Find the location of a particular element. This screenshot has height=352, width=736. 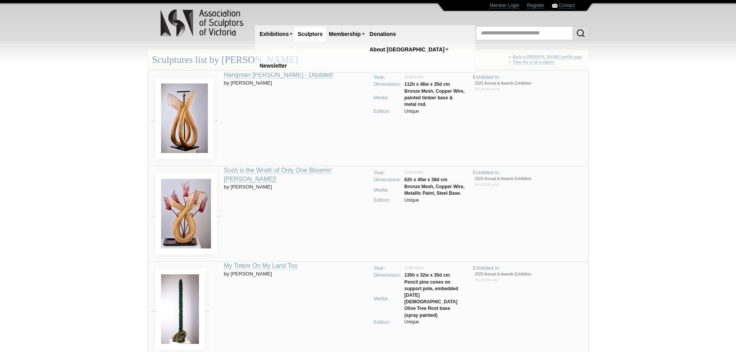

strong: Bronze Mesh, Copper Wire, Metallic Paint, Steel Base. is located at coordinates (435, 190).